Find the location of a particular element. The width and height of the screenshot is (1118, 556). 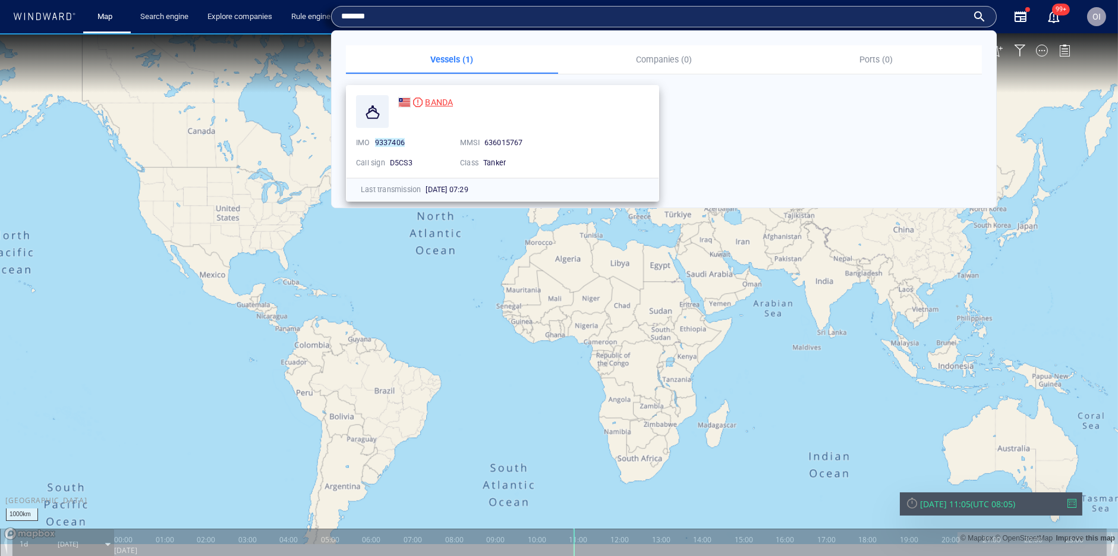

p: Class is located at coordinates (469, 163).